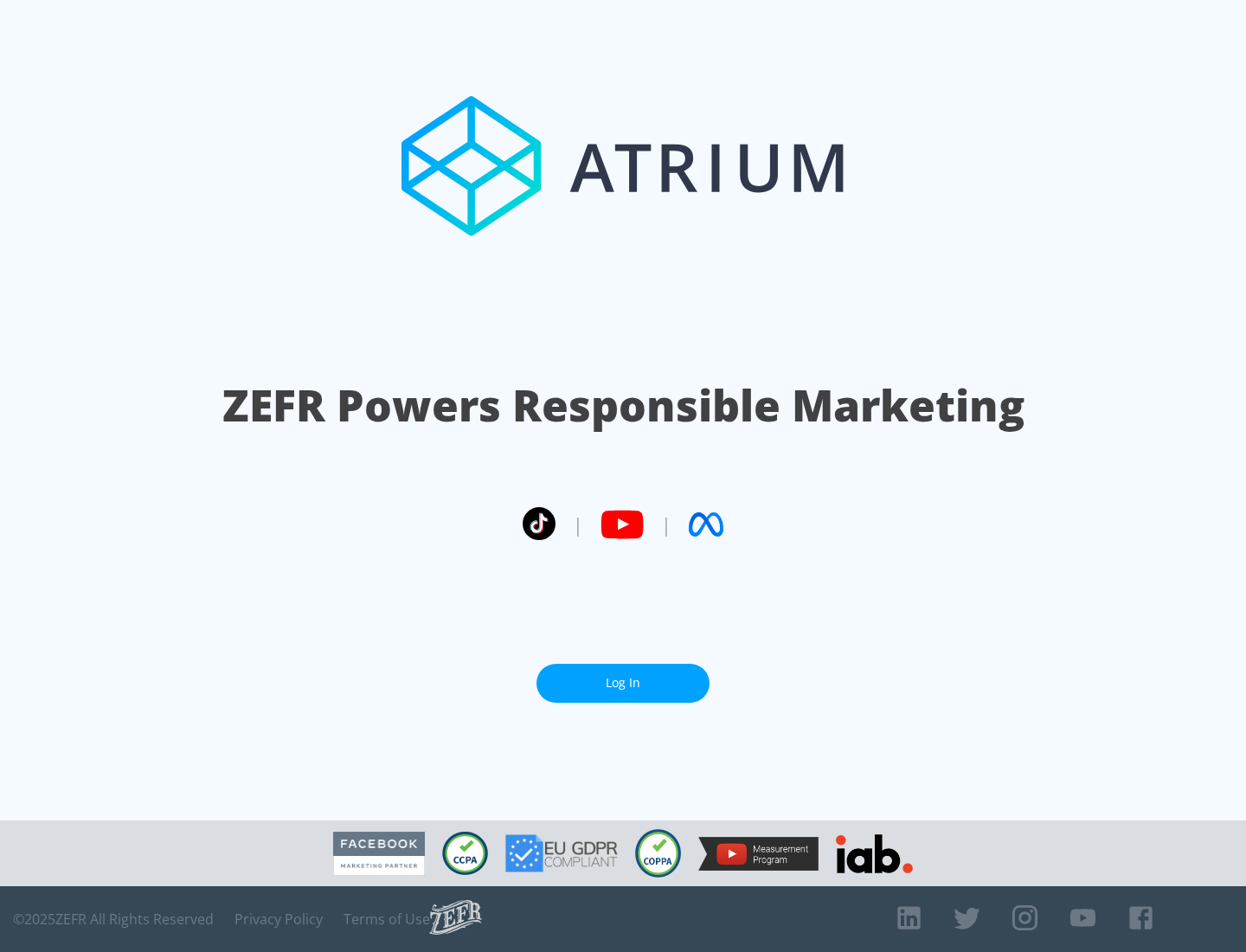 This screenshot has height=952, width=1246. What do you see at coordinates (279, 919) in the screenshot?
I see `a: Privacy Policy` at bounding box center [279, 919].